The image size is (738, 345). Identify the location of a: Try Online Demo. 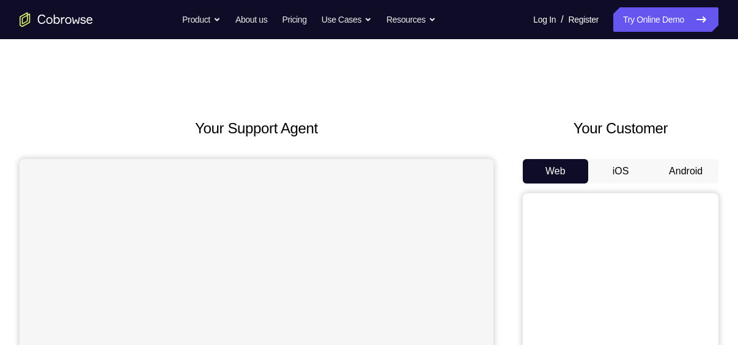
(666, 20).